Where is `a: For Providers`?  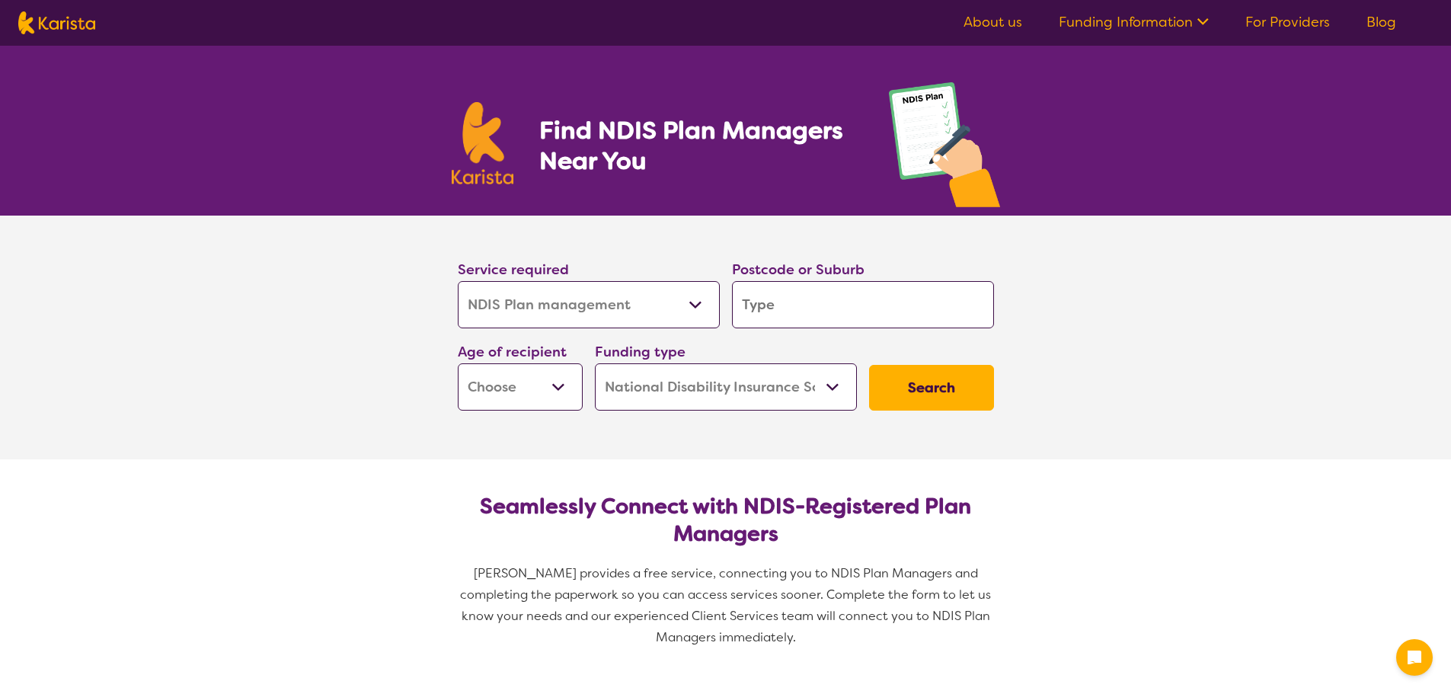
a: For Providers is located at coordinates (1287, 22).